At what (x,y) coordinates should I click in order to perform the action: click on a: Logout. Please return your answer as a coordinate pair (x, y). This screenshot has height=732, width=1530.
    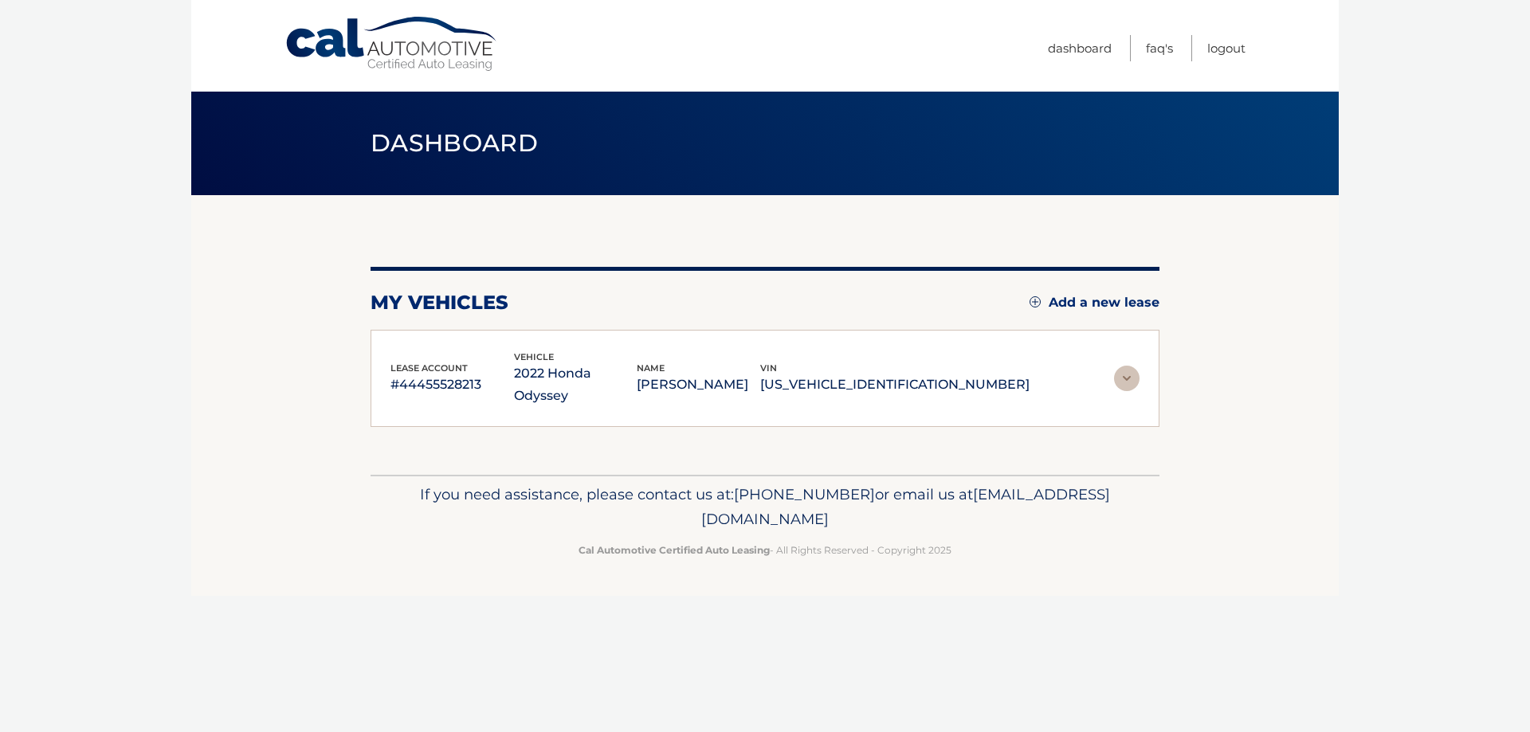
    Looking at the image, I should click on (1226, 48).